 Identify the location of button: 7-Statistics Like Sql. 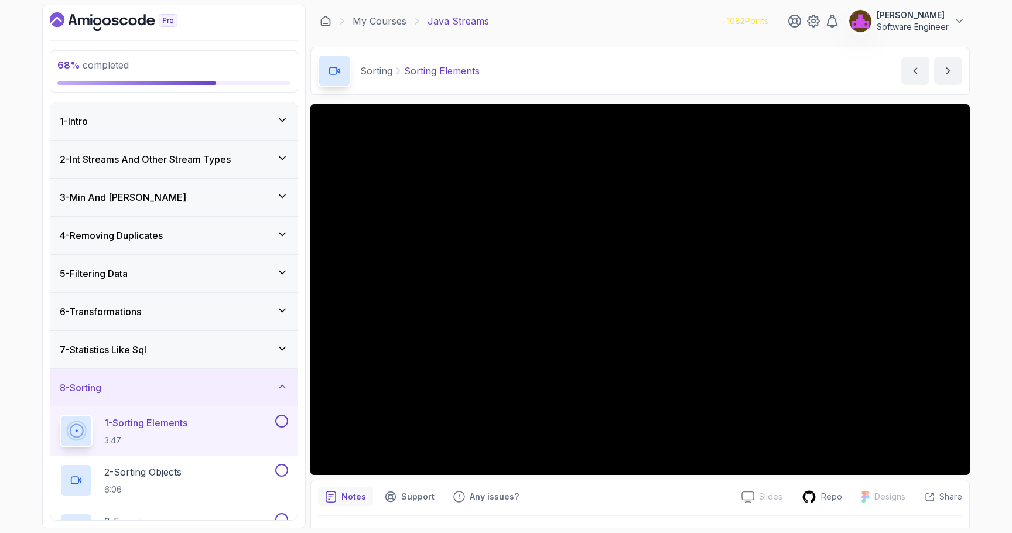
(174, 349).